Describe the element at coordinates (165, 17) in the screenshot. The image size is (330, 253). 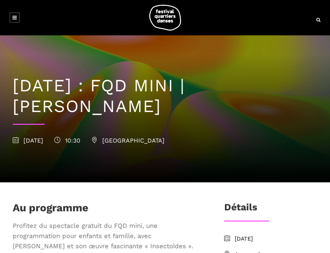
I see `img: logo-fqd-med` at that location.